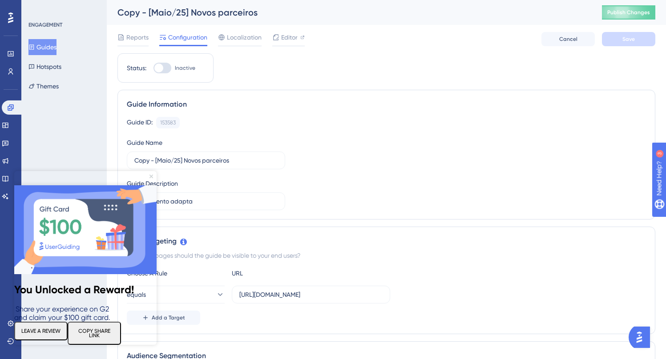  I want to click on button: Save, so click(629, 39).